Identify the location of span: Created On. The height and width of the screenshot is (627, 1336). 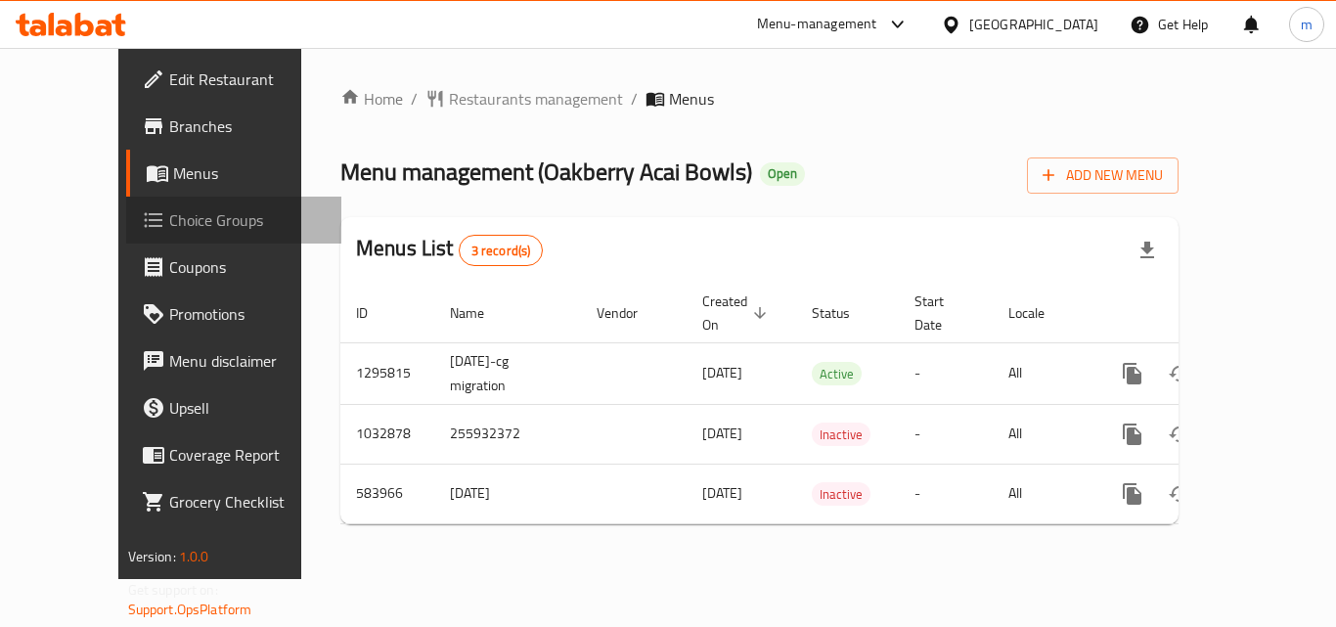
(737, 313).